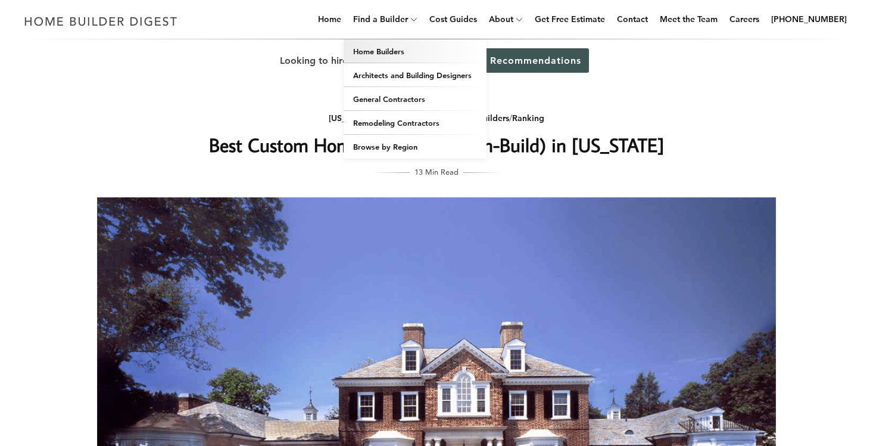 The image size is (873, 446). I want to click on a: Browse by Region, so click(415, 147).